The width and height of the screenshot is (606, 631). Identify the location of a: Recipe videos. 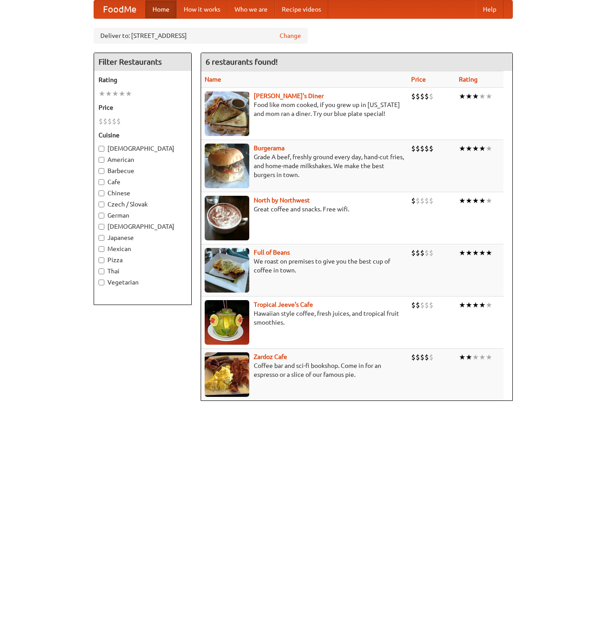
(302, 9).